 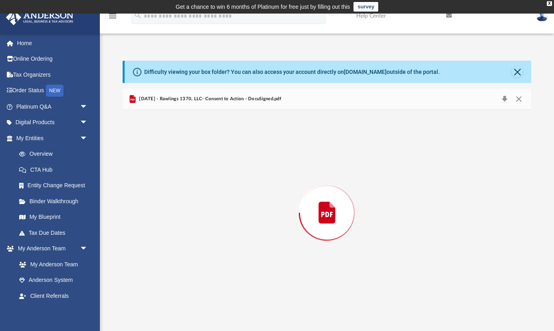 I want to click on a: Anderson System, so click(x=54, y=281).